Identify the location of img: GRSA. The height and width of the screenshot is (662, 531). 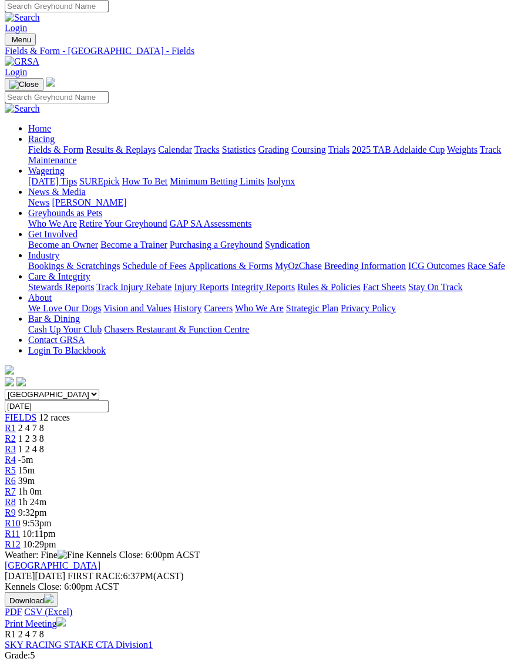
(22, 62).